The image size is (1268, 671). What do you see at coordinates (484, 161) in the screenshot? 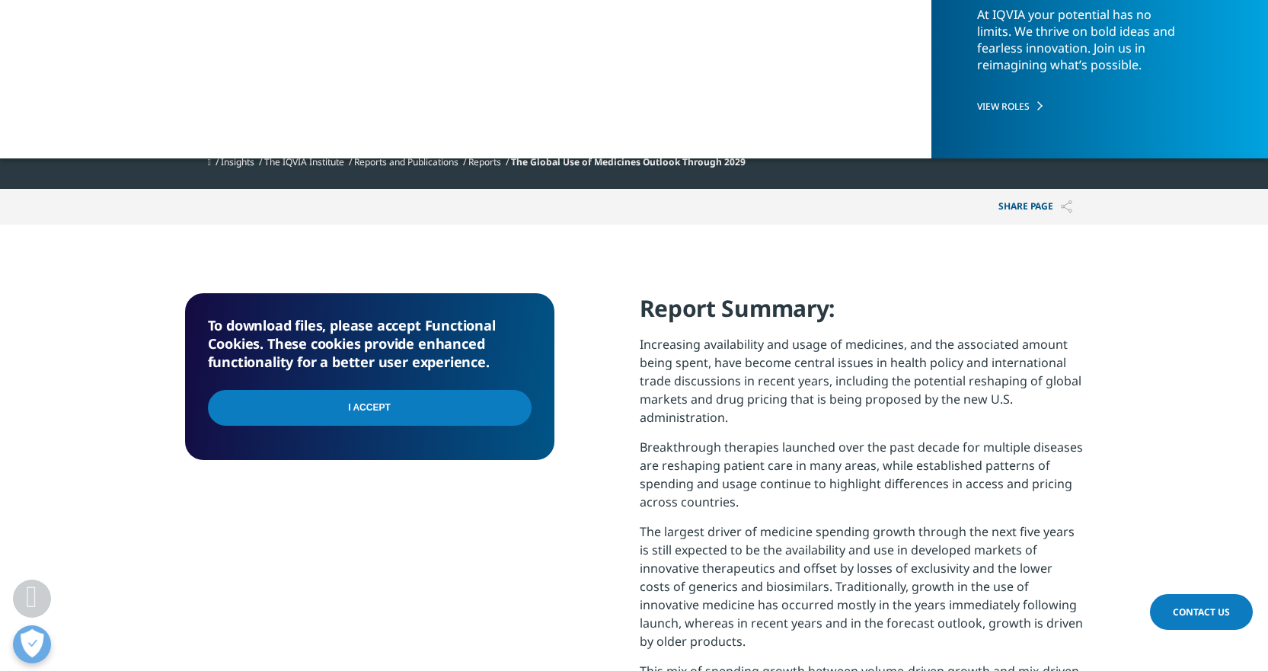
I see `a: Reports` at bounding box center [484, 161].